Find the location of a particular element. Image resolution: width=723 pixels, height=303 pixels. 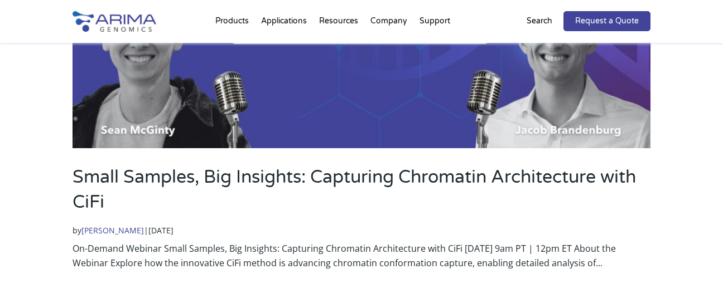

p: Search is located at coordinates (539, 21).